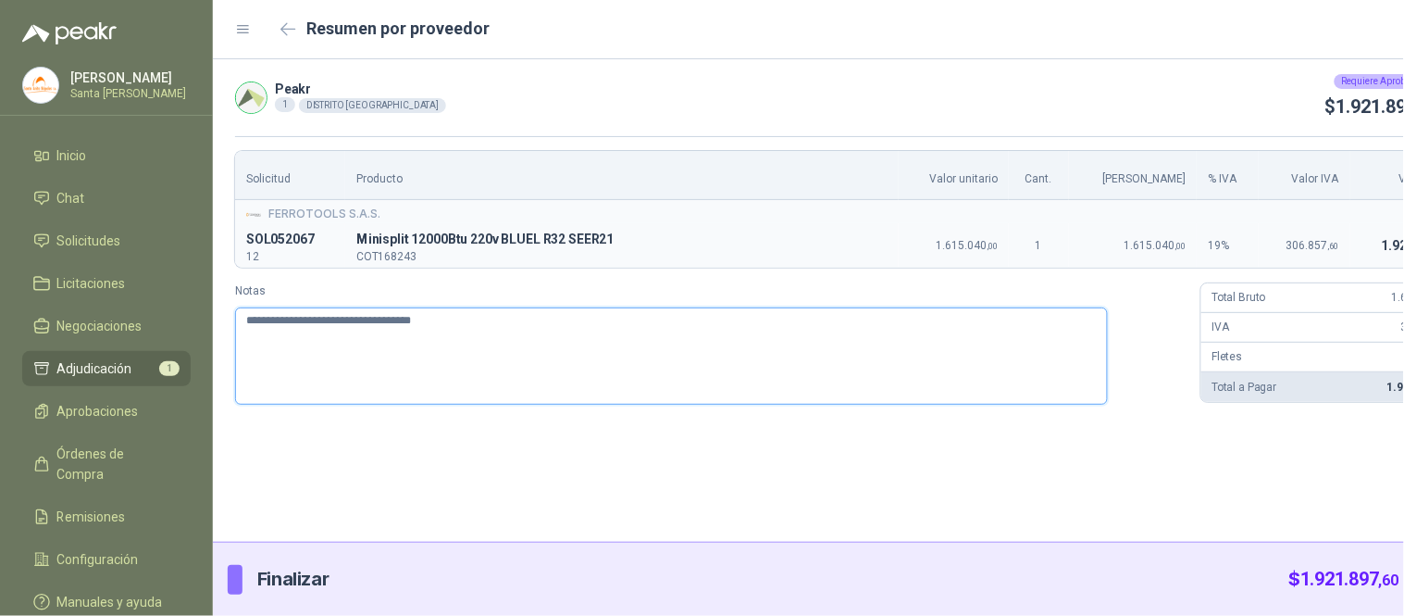 This screenshot has height=616, width=1404. What do you see at coordinates (1039, 245) in the screenshot?
I see `td: 1` at bounding box center [1039, 245].